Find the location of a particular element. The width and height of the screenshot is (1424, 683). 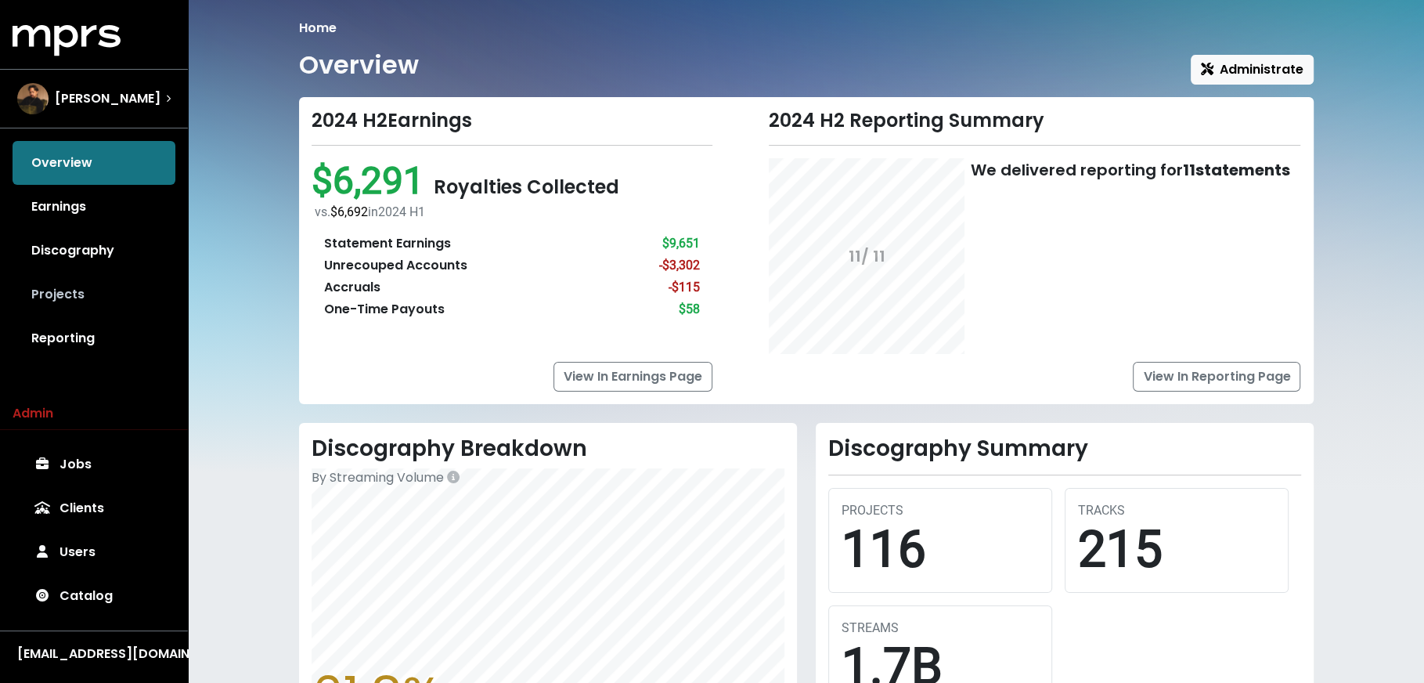

a: Reporting is located at coordinates (94, 338).